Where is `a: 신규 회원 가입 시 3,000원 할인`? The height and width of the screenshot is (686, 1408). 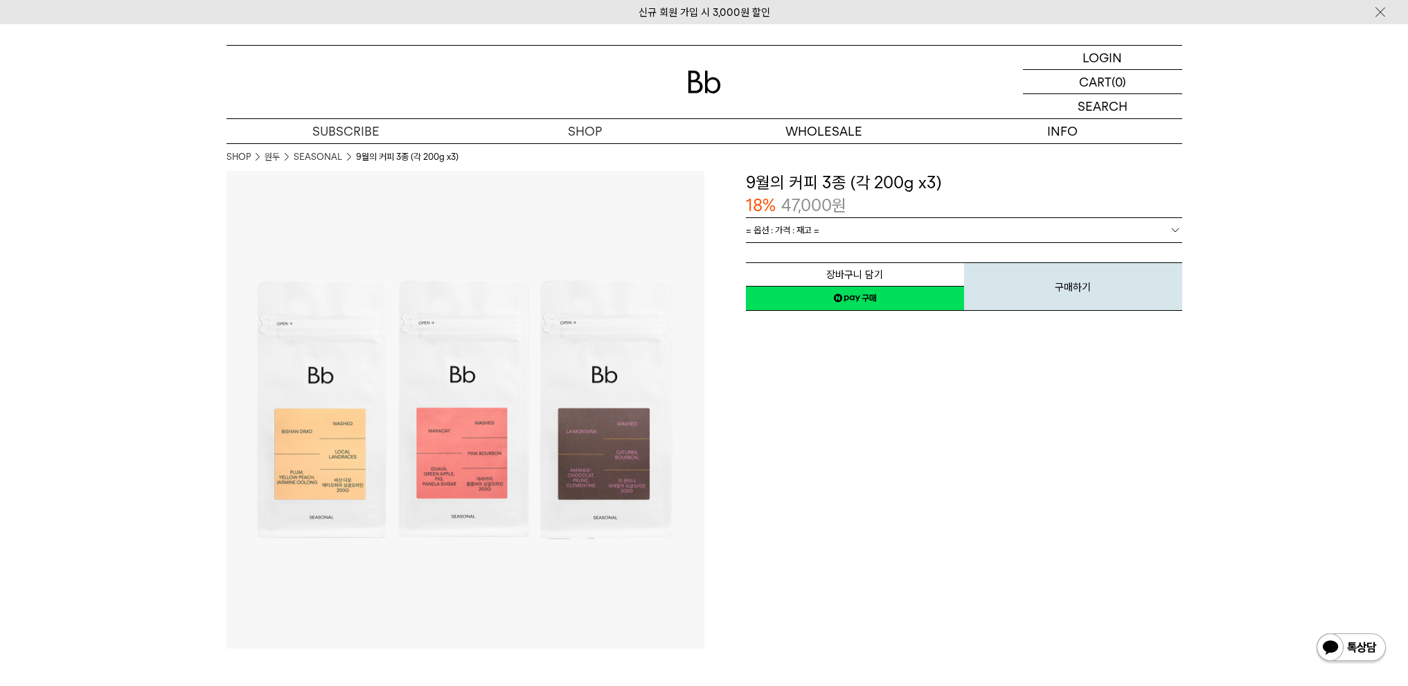 a: 신규 회원 가입 시 3,000원 할인 is located at coordinates (704, 12).